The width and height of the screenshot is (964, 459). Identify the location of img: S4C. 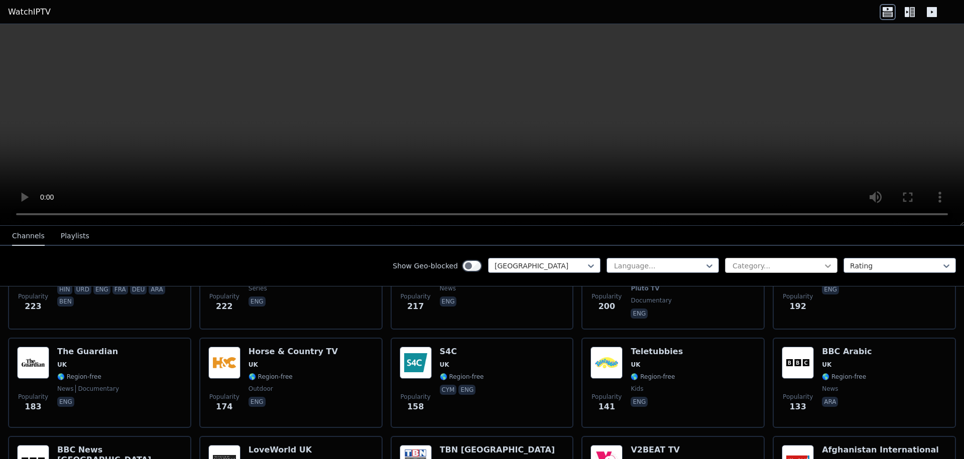
(416, 363).